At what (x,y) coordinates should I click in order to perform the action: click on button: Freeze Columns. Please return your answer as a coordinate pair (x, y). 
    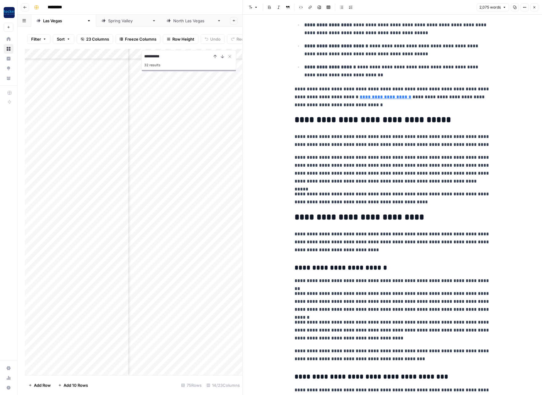
    Looking at the image, I should click on (138, 39).